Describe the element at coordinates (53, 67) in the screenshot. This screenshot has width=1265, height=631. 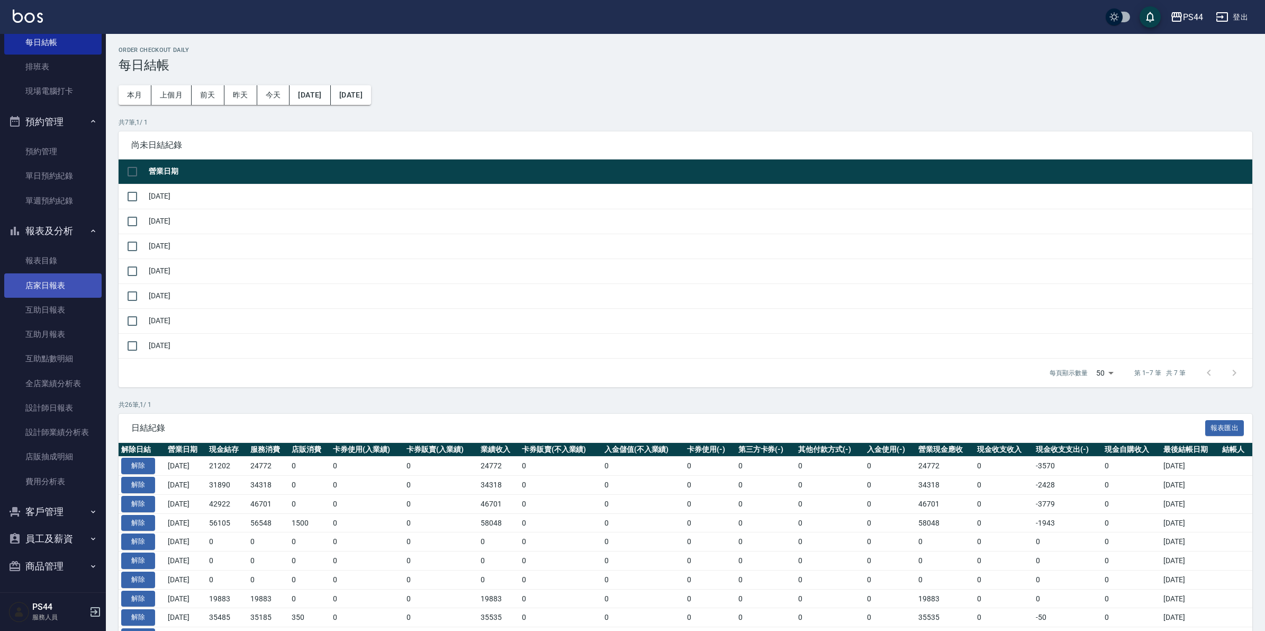
I see `a: 排班表` at that location.